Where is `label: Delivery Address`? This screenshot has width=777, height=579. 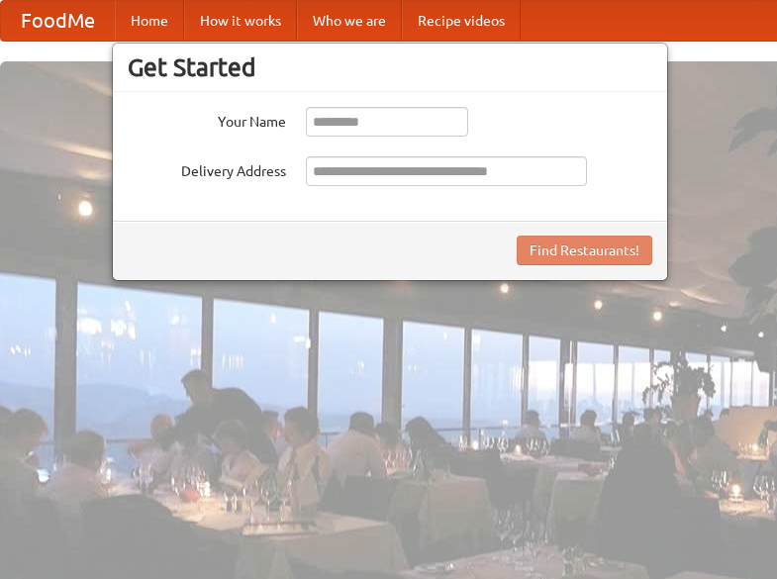
label: Delivery Address is located at coordinates (207, 168).